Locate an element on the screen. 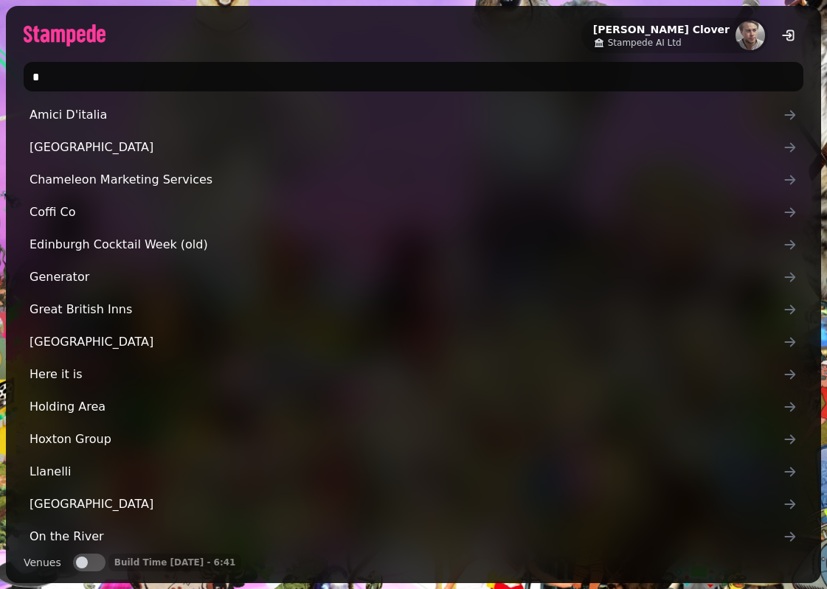 The image size is (827, 589). a: Hoxton Group is located at coordinates (413, 440).